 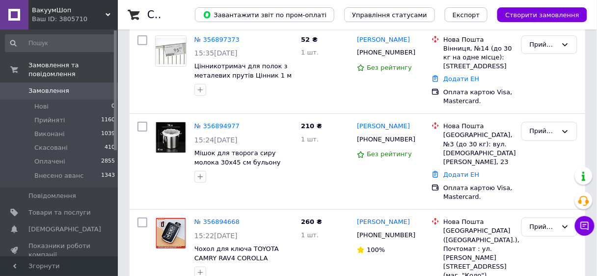 What do you see at coordinates (41, 107) in the screenshot?
I see `span: Нові` at bounding box center [41, 107].